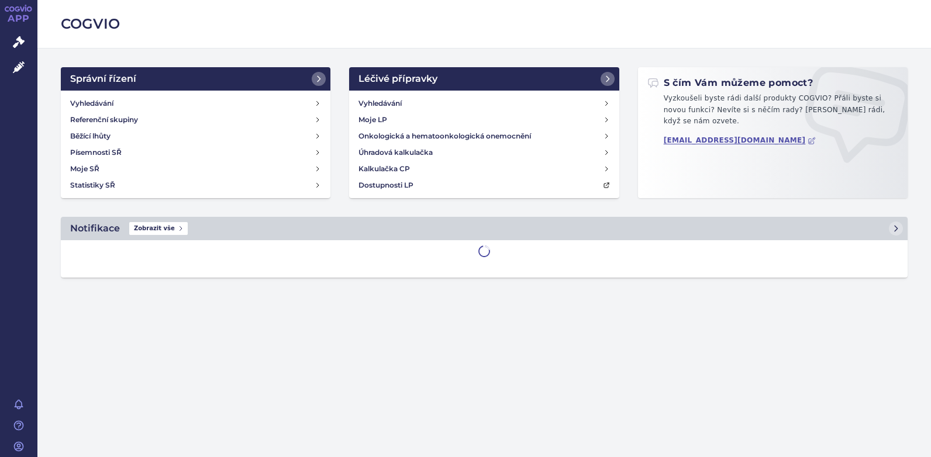  I want to click on a: NotifikaceZobrazit vše, so click(484, 229).